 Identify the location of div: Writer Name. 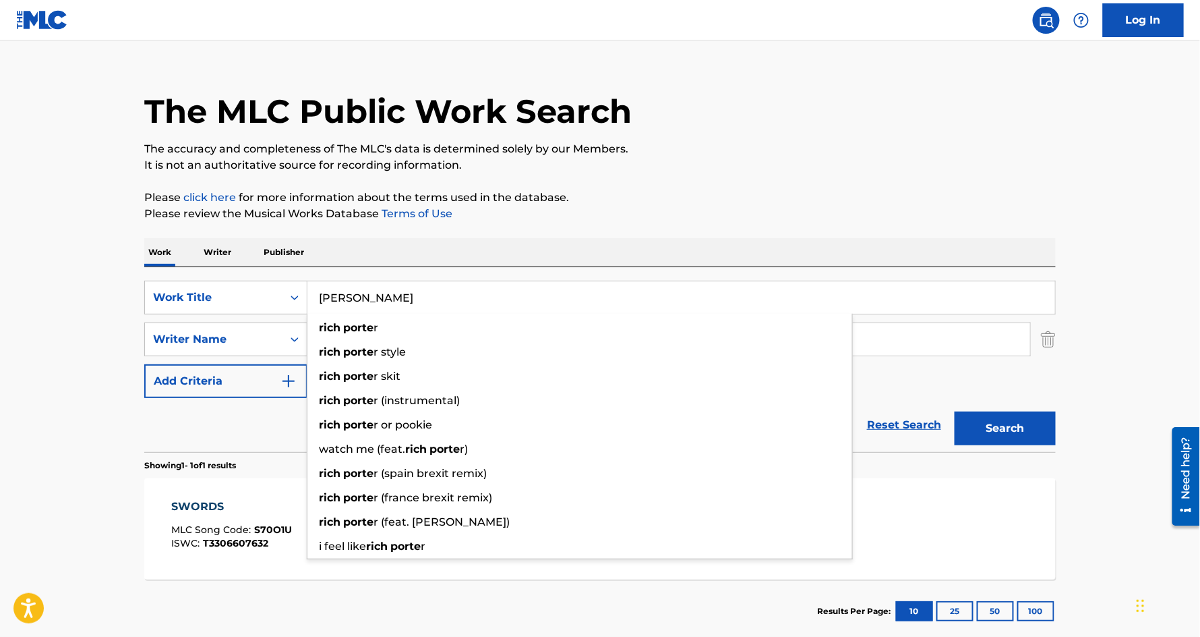
(214, 339).